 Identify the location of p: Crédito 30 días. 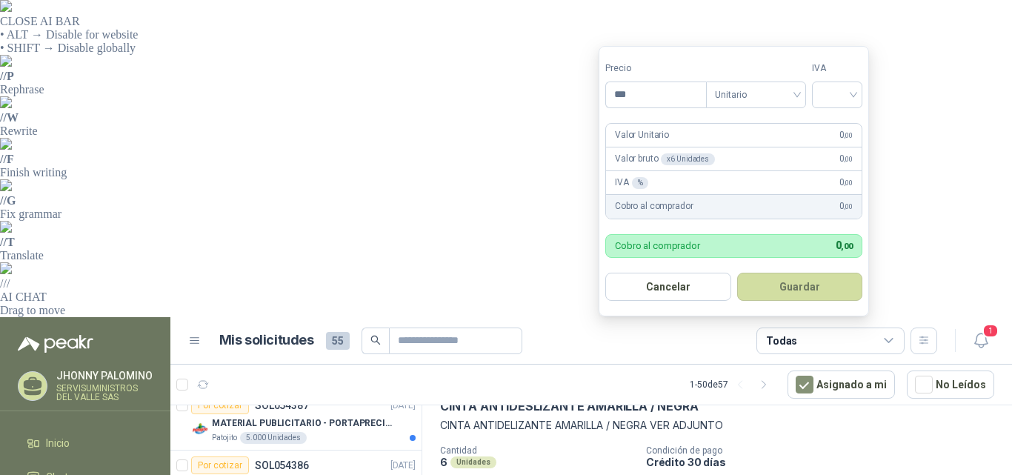
(826, 461).